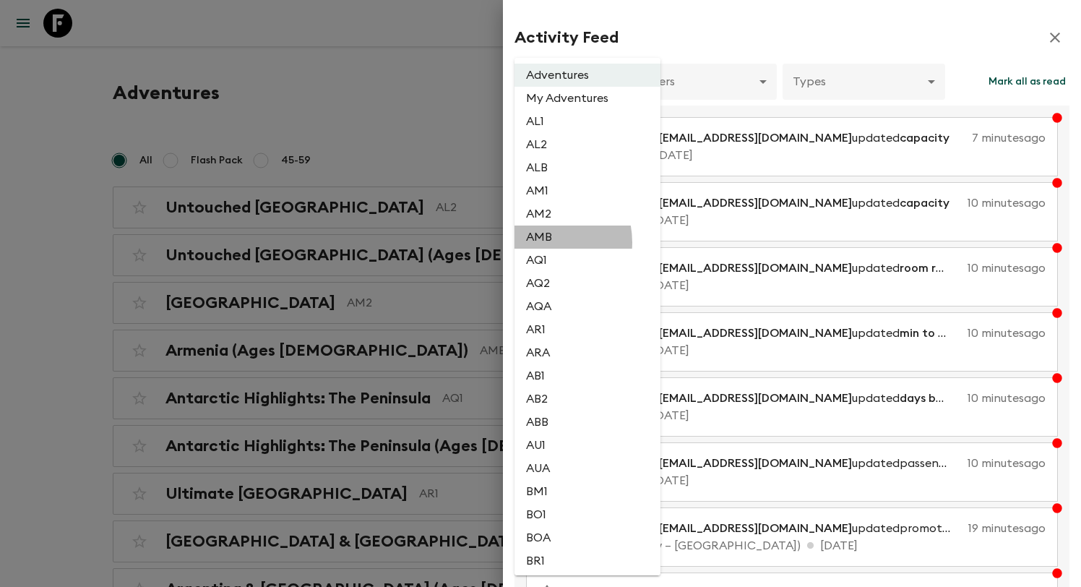 The width and height of the screenshot is (1081, 587). I want to click on li: AL2, so click(587, 144).